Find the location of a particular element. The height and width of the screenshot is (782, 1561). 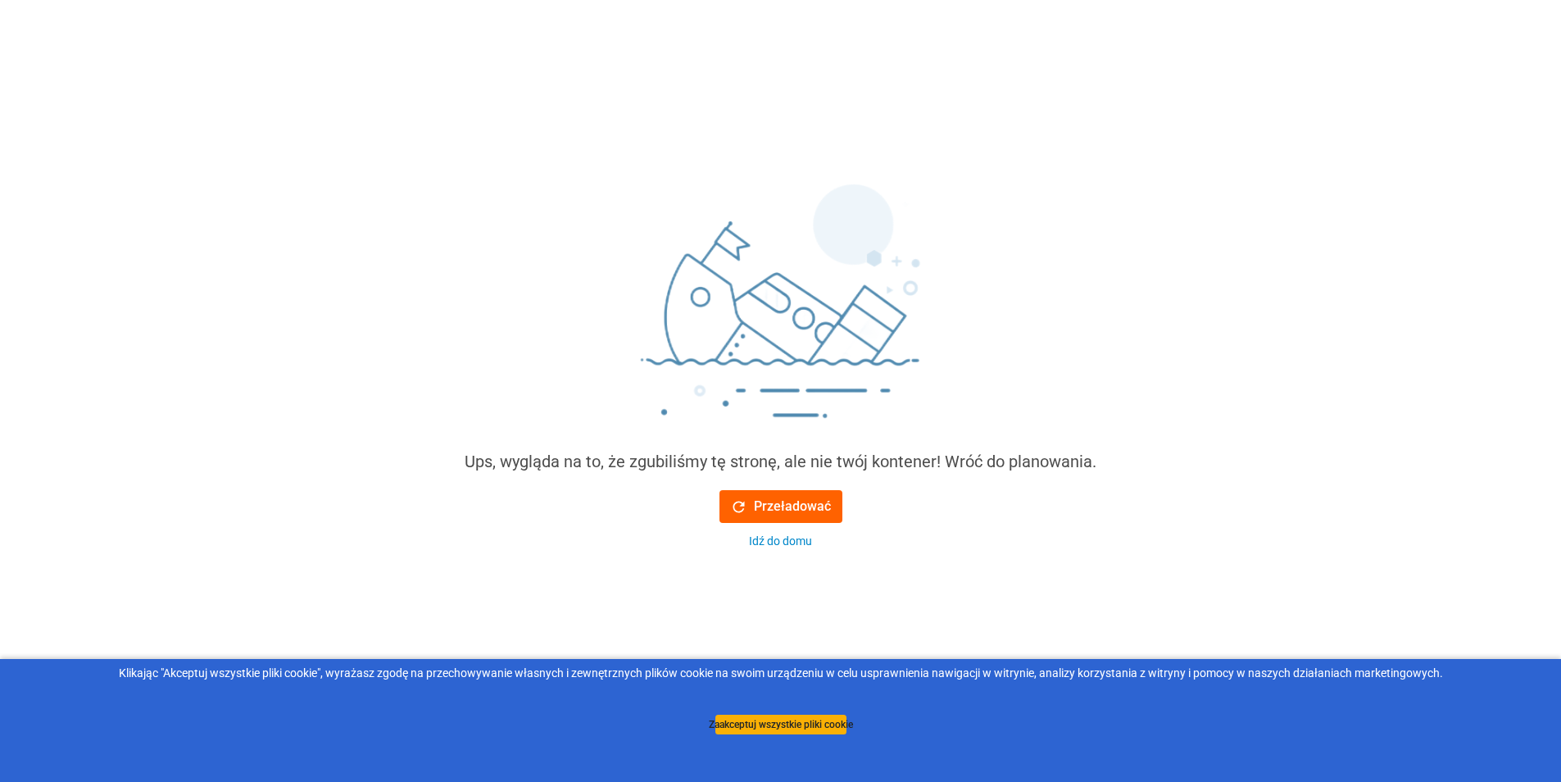

button: Idź do domu is located at coordinates (781, 541).